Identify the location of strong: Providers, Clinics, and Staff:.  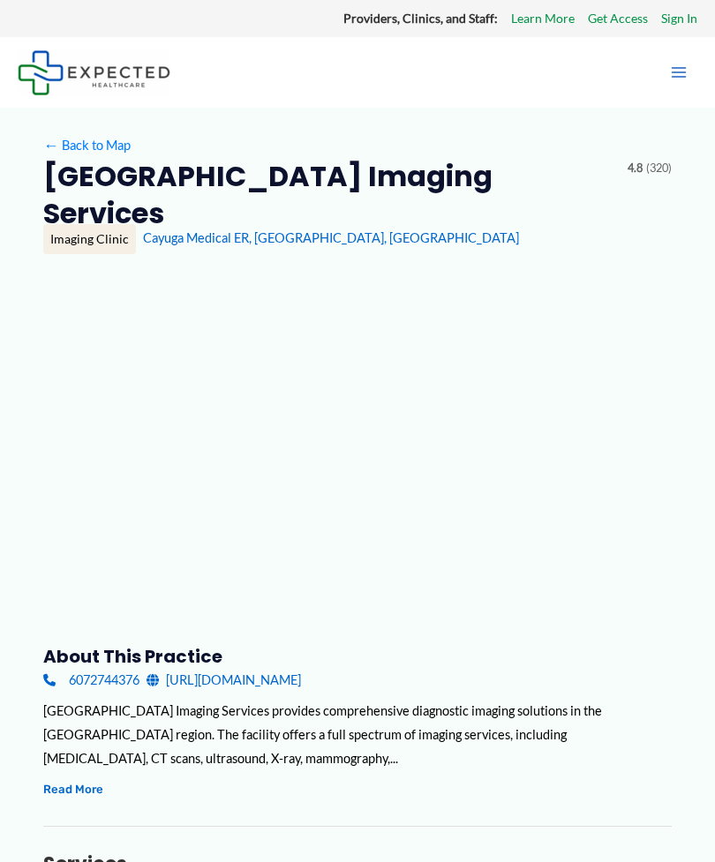
(420, 18).